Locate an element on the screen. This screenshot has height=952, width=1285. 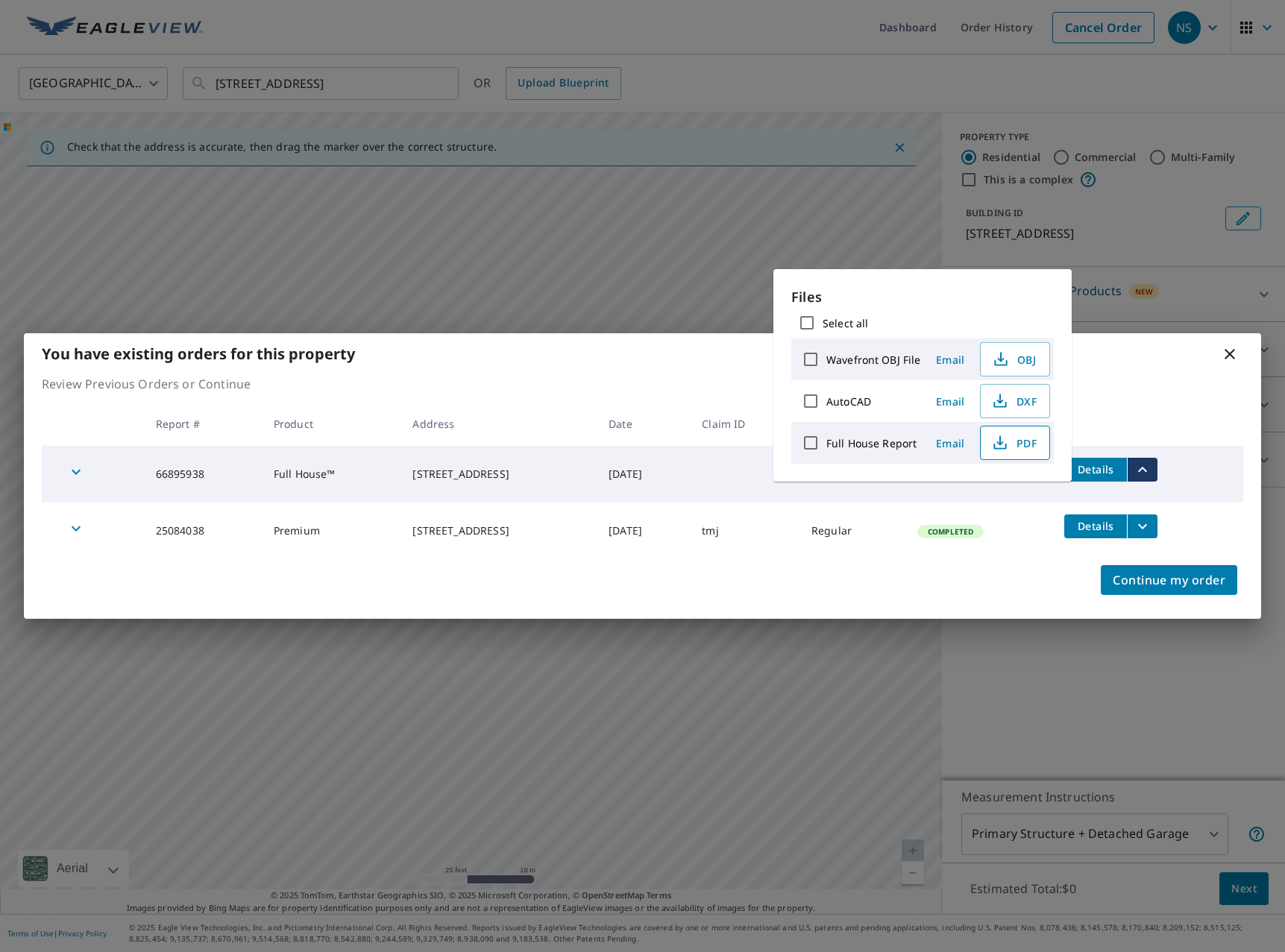
p: Files is located at coordinates (923, 297).